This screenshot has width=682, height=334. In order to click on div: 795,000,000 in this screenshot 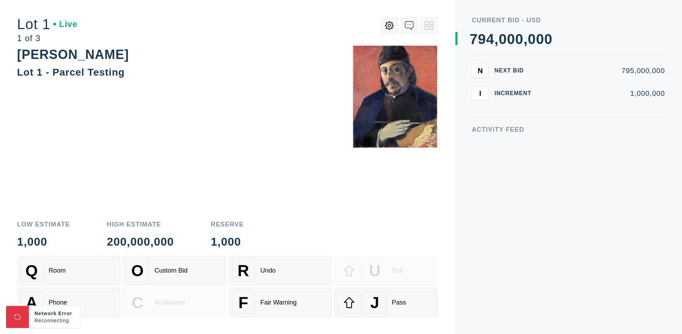, I will do `click(604, 71)`.